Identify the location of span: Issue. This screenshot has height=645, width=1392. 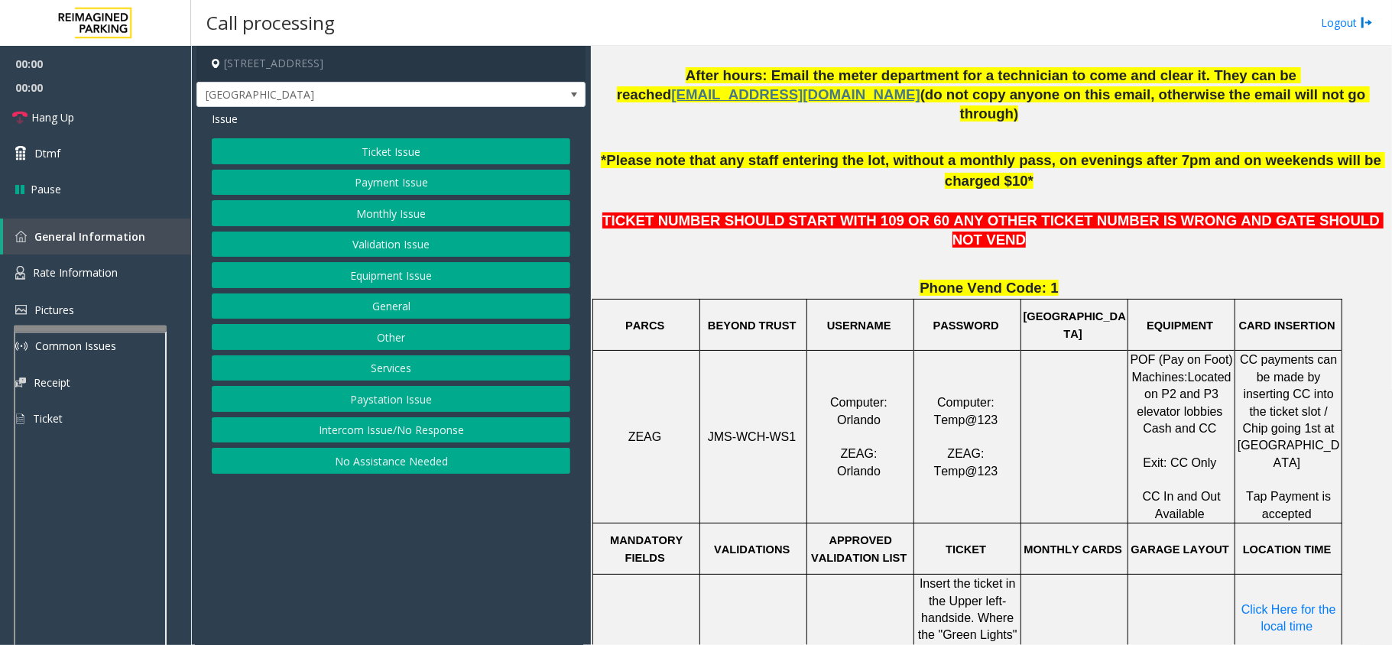
(225, 118).